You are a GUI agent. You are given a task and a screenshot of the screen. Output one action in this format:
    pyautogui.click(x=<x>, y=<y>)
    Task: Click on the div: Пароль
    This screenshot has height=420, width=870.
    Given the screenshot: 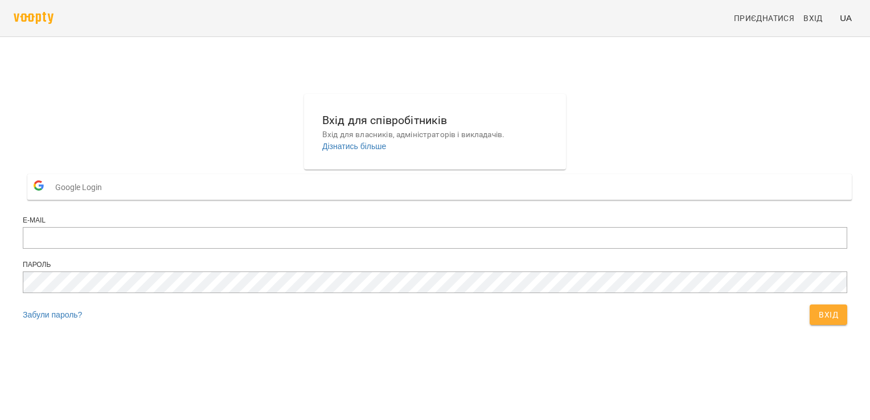 What is the action you would take?
    pyautogui.click(x=435, y=265)
    